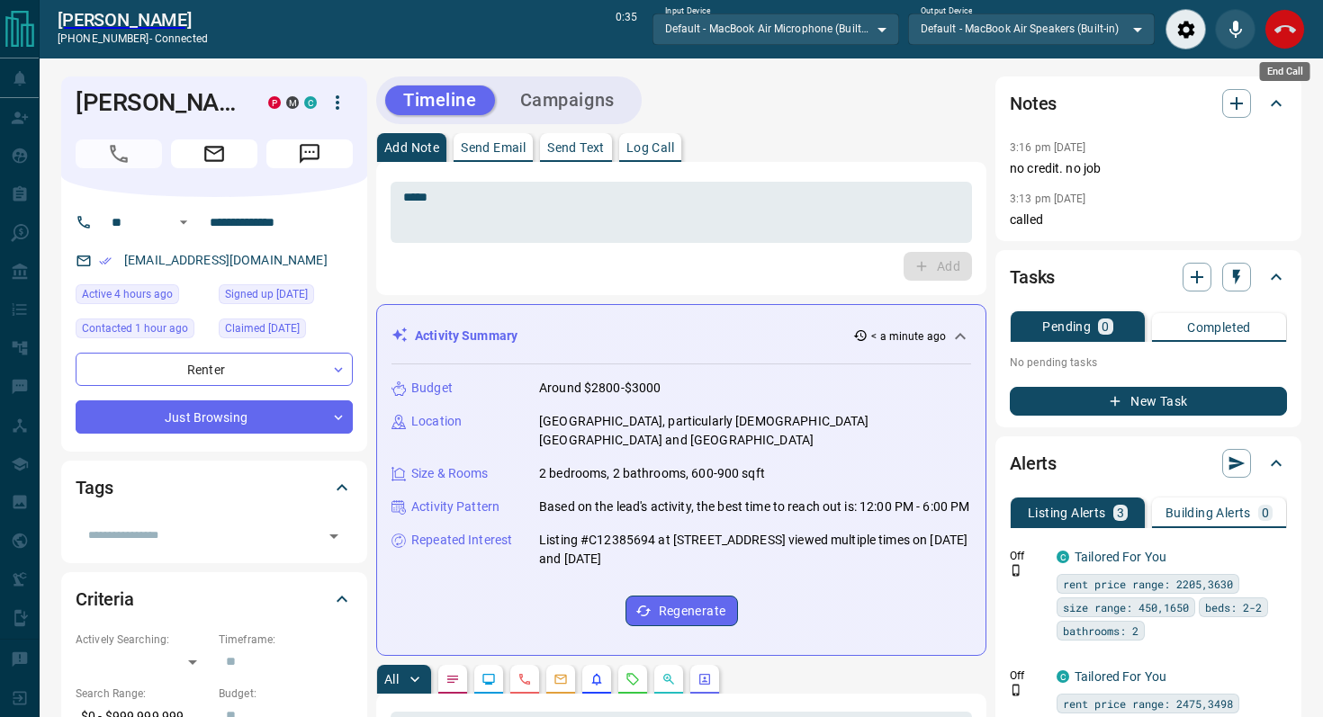 The width and height of the screenshot is (1323, 717). I want to click on button: Timeline, so click(440, 100).